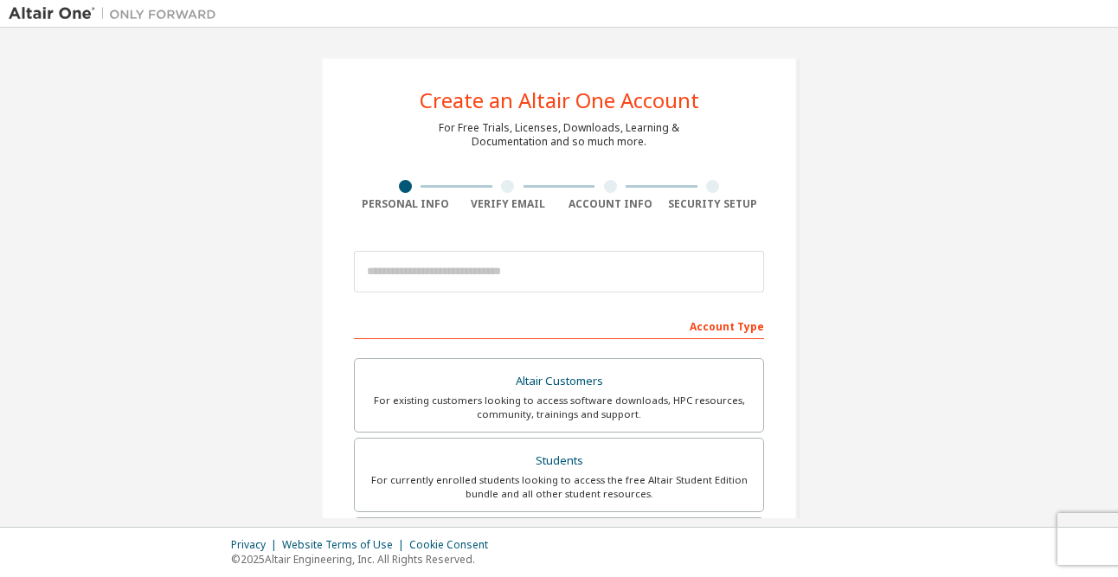 Image resolution: width=1118 pixels, height=577 pixels. What do you see at coordinates (364, 559) in the screenshot?
I see `p: © 2025 Altair Engineering, Inc. All Rights Reserved.` at bounding box center [364, 559].